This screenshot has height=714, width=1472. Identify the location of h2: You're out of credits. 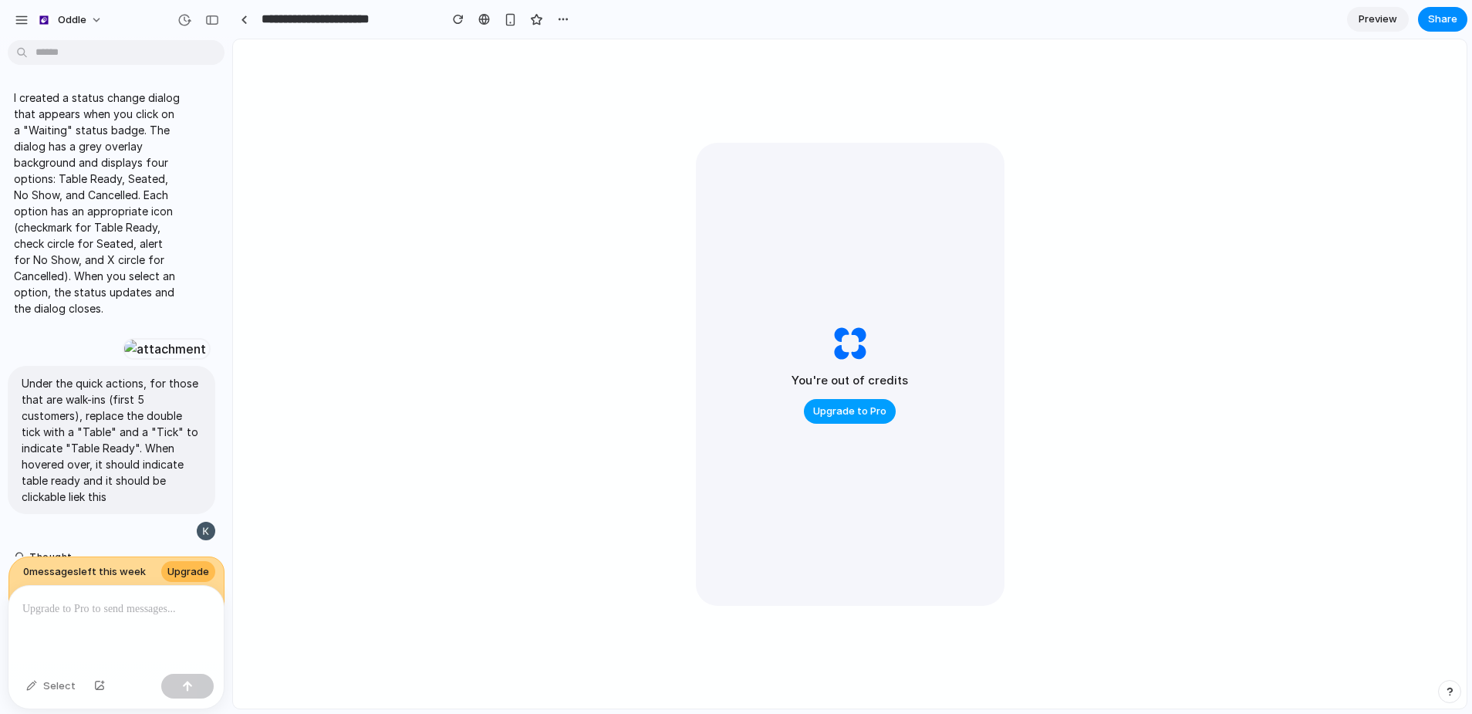
(850, 380).